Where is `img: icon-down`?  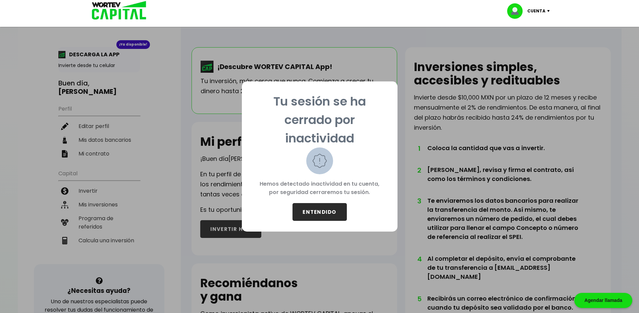 img: icon-down is located at coordinates (550, 11).